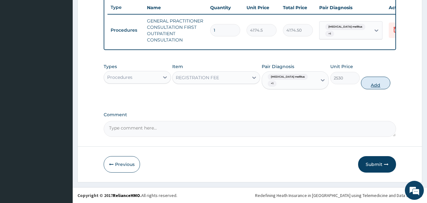  What do you see at coordinates (125, 30) in the screenshot?
I see `td: Procedures` at bounding box center [125, 30].